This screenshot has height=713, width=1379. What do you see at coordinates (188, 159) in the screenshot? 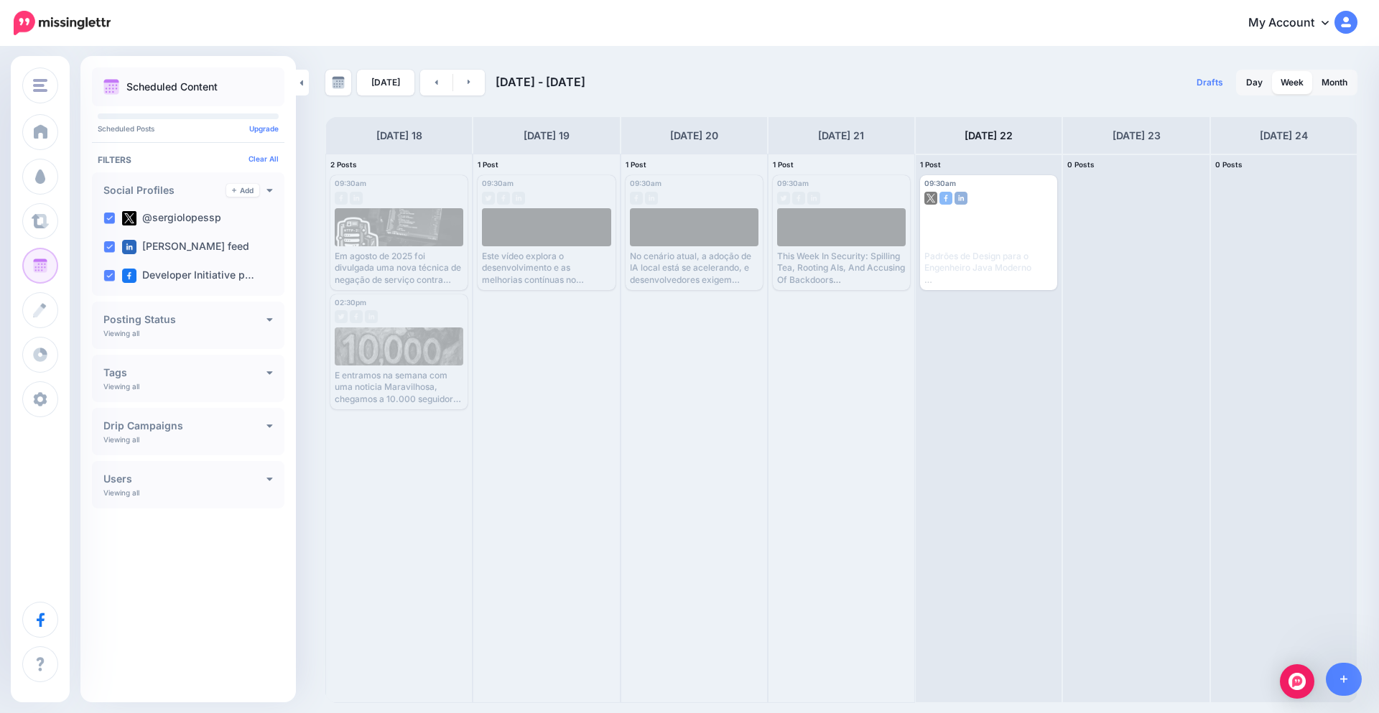
I see `h4: Filters` at bounding box center [188, 159].